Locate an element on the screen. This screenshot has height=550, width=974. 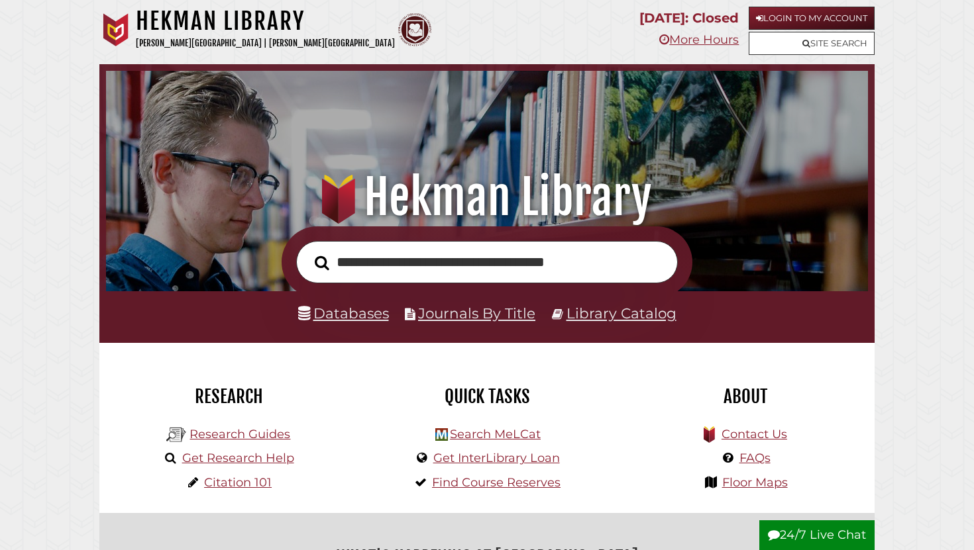
a: Journals By Title is located at coordinates (476, 313).